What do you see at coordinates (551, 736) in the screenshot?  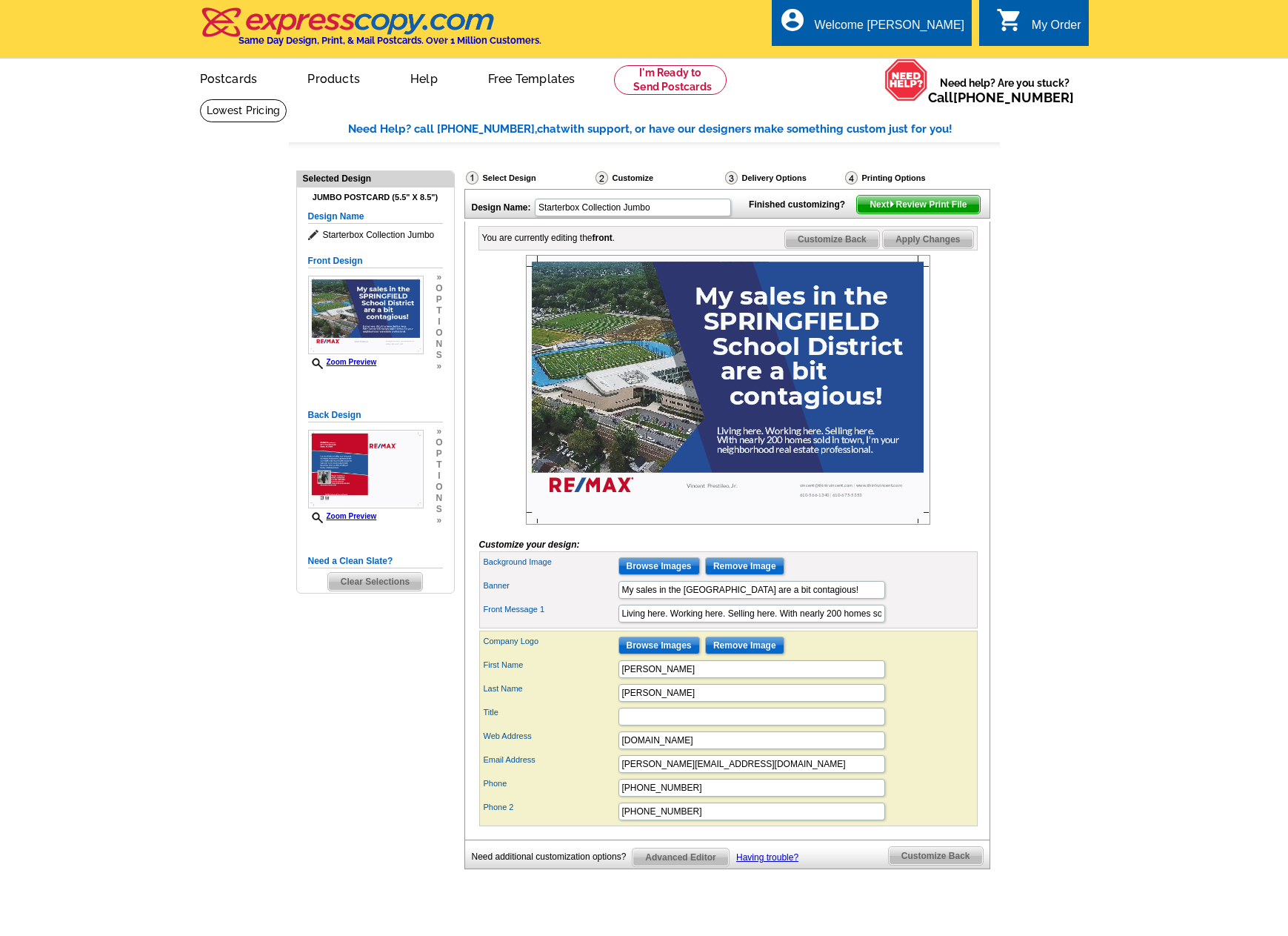 I see `label: Web Address` at bounding box center [551, 736].